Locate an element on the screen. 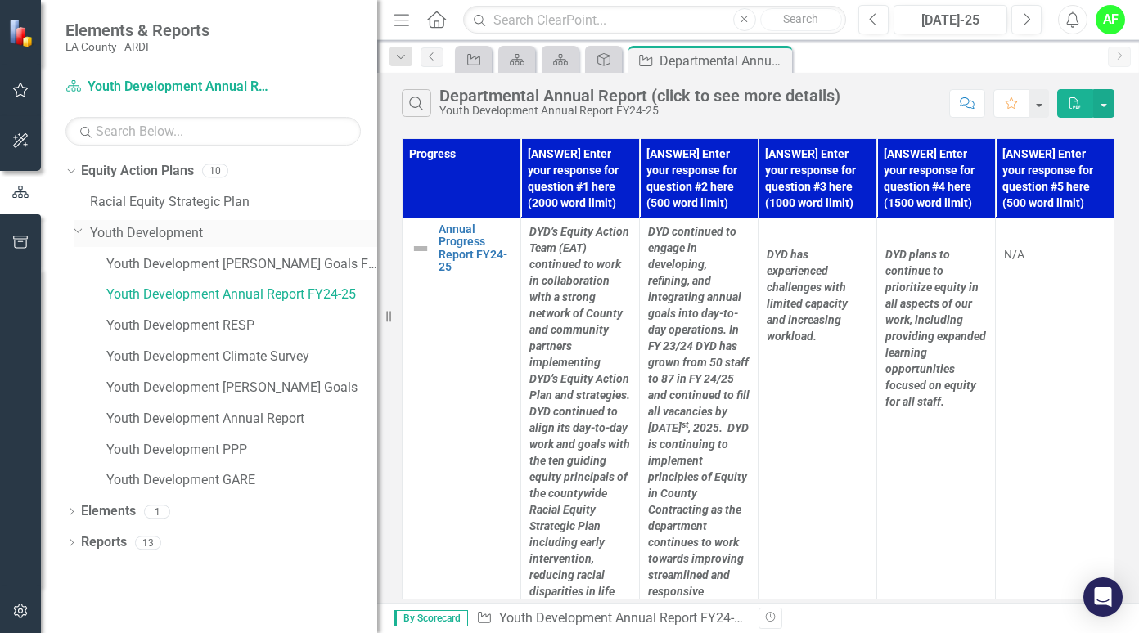  span: Search is located at coordinates (800, 19).